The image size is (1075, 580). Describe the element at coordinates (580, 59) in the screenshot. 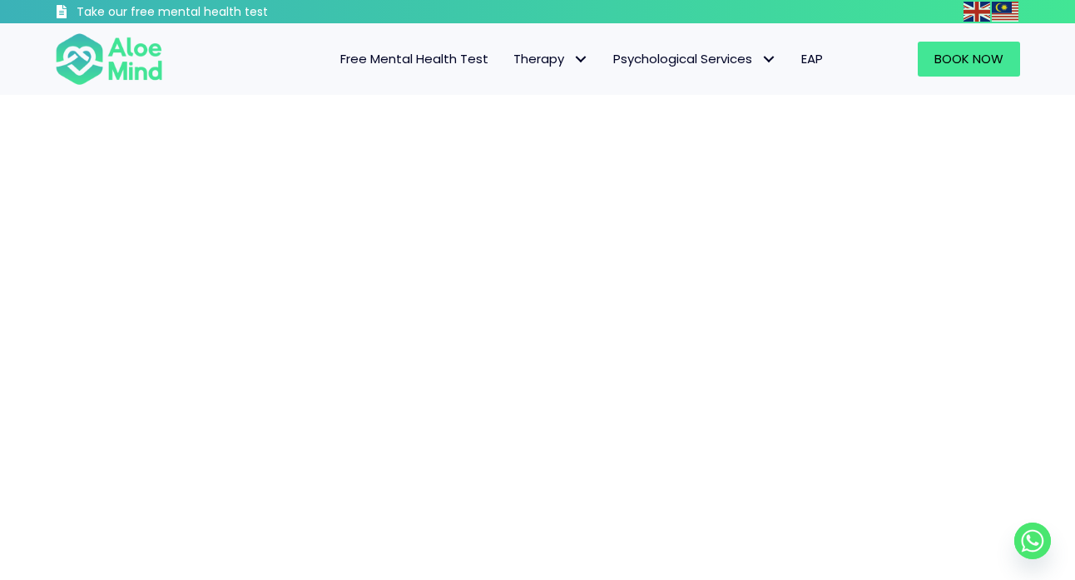

I see `span: Therapy: submenu` at that location.